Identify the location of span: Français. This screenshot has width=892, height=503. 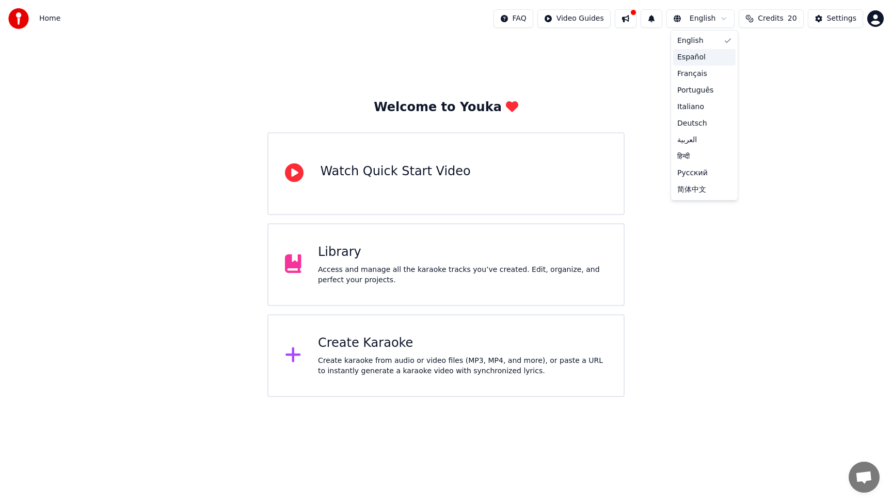
(693, 74).